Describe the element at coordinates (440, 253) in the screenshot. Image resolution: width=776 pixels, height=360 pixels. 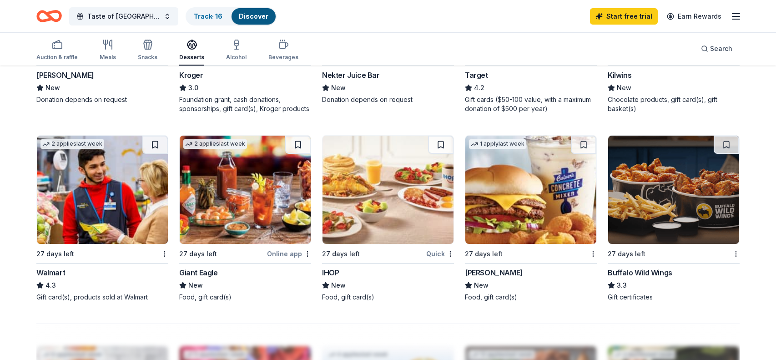
I see `div: Quick` at that location.